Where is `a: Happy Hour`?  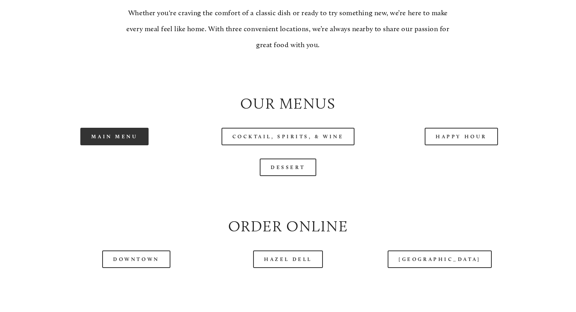 a: Happy Hour is located at coordinates (461, 137).